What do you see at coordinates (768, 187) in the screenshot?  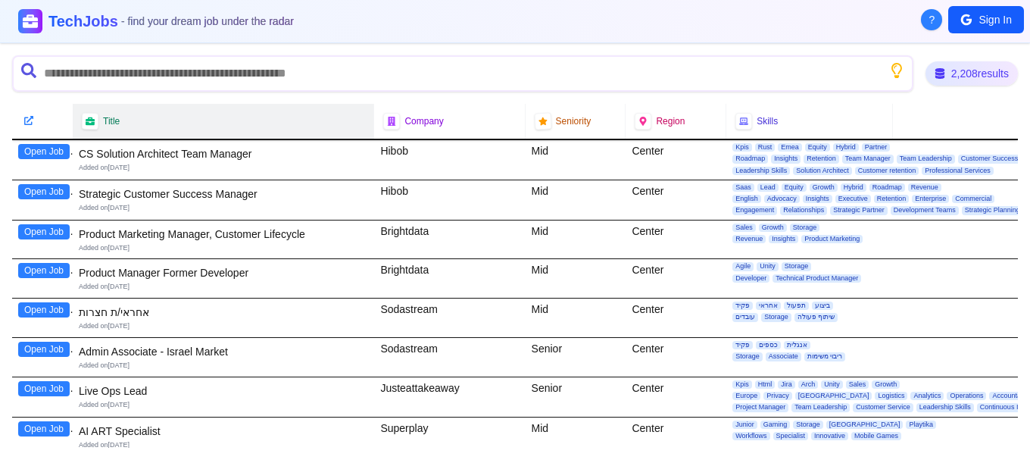 I see `span: Lead` at bounding box center [768, 187].